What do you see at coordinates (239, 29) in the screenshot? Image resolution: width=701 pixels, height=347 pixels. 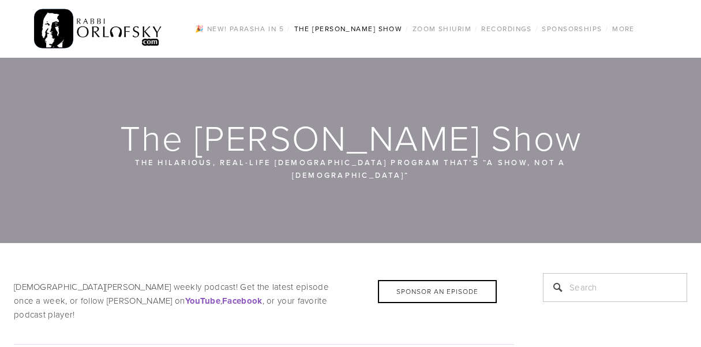 I see `a: 🎉 NEW! Parasha in 5` at bounding box center [239, 29].